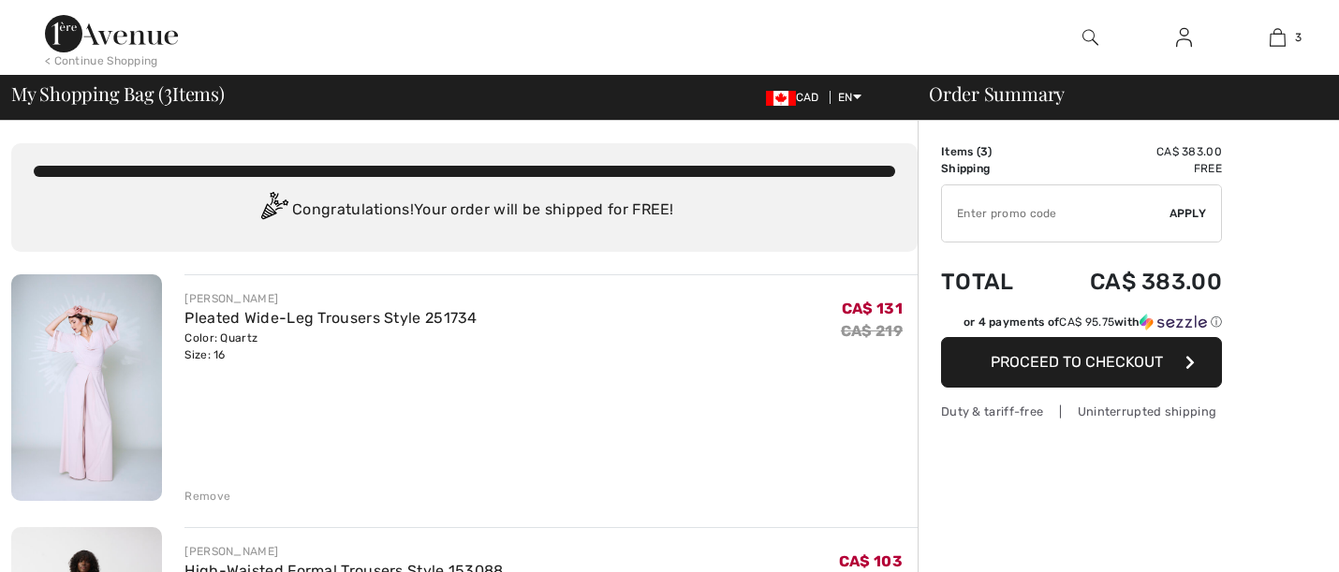  What do you see at coordinates (111, 34) in the screenshot?
I see `img: 1ère Avenue` at bounding box center [111, 34].